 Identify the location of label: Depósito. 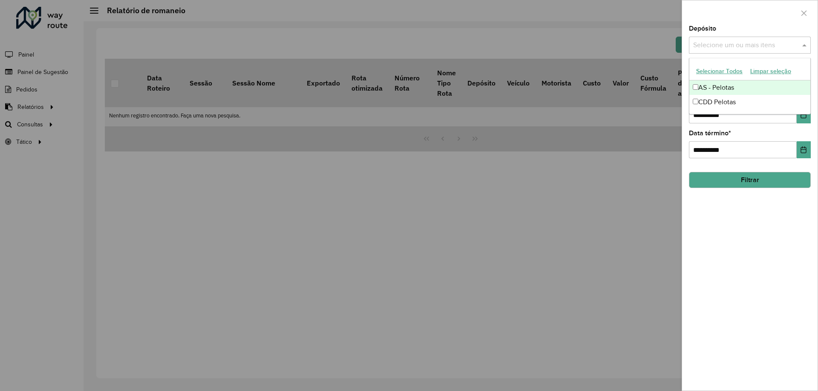
(702, 29).